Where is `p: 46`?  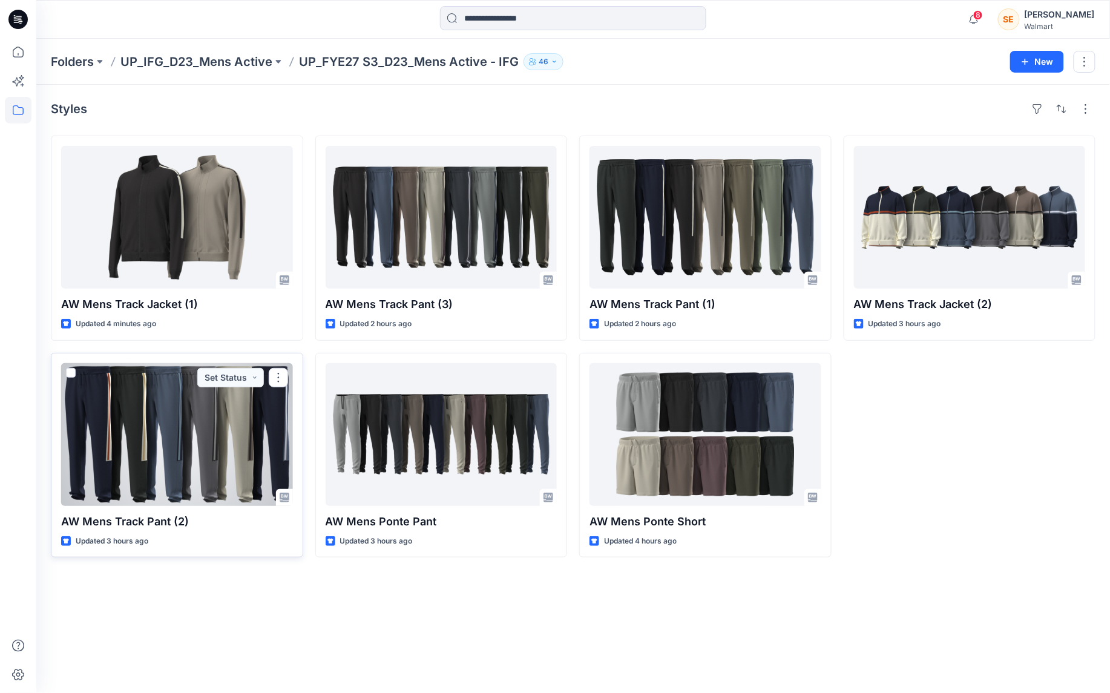 p: 46 is located at coordinates (543, 62).